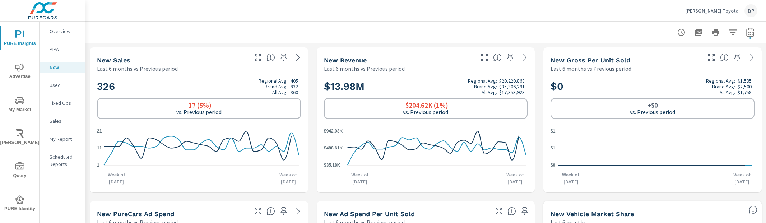 Image resolution: width=766 pixels, height=223 pixels. Describe the element at coordinates (199, 105) in the screenshot. I see `h6: -17 (5%)` at that location.